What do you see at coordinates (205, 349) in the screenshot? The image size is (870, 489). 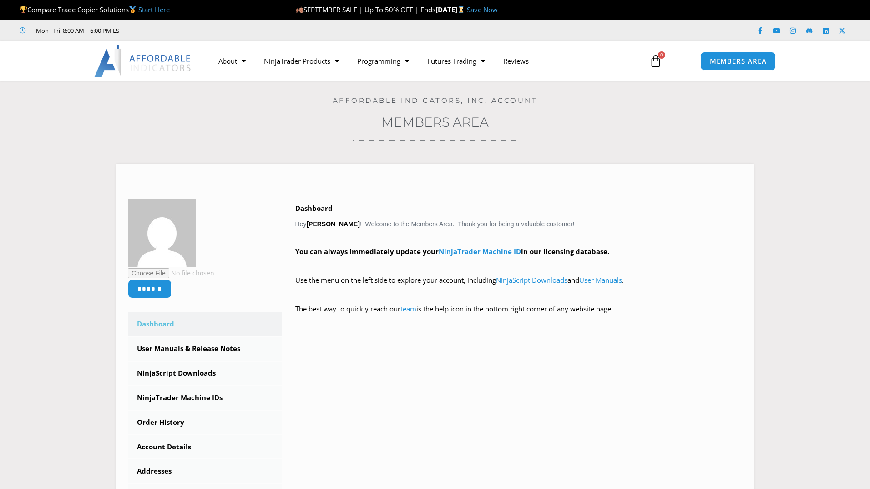 I see `a: User Manuals & Release Notes` at bounding box center [205, 349].